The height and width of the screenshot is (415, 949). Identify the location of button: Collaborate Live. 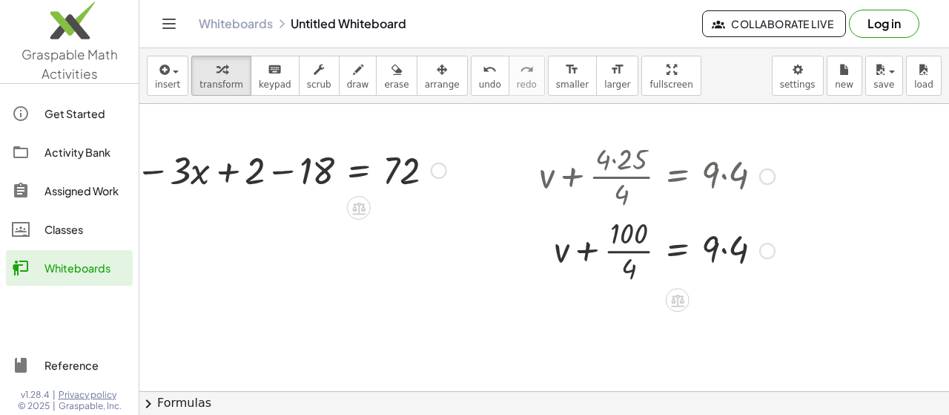
(774, 24).